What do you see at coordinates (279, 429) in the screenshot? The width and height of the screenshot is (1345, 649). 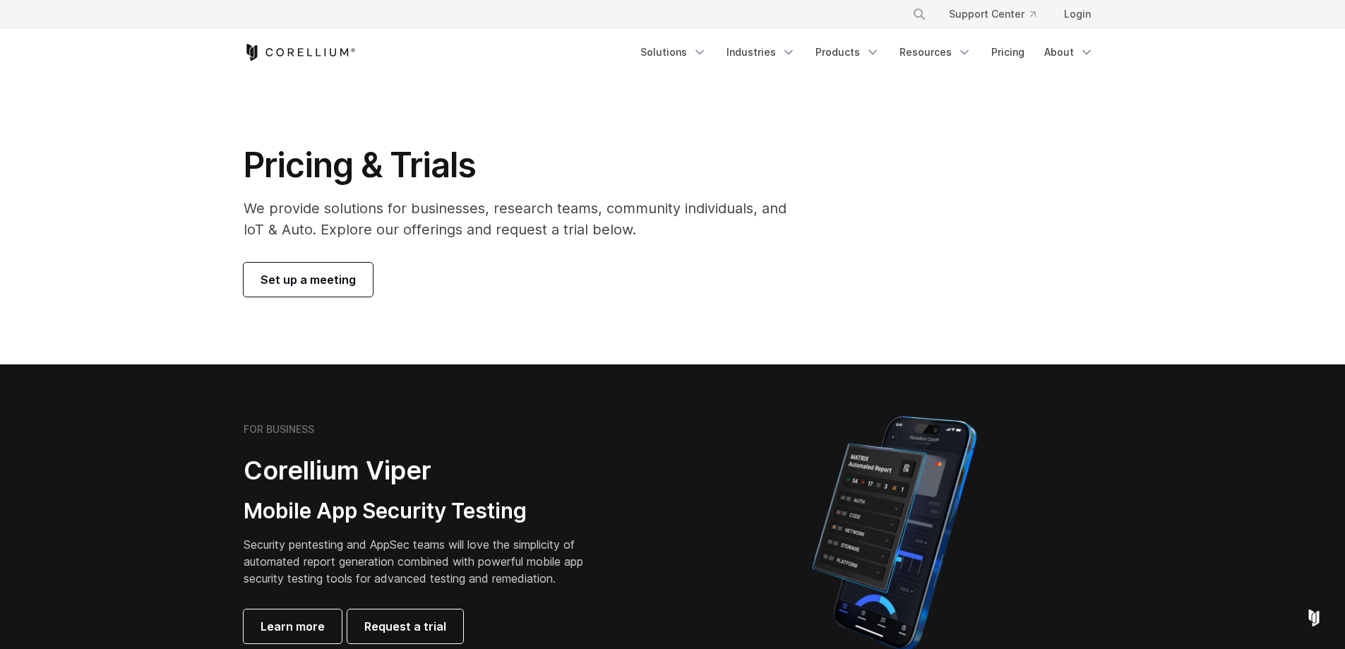 I see `h6: FOR BUSINESS` at bounding box center [279, 429].